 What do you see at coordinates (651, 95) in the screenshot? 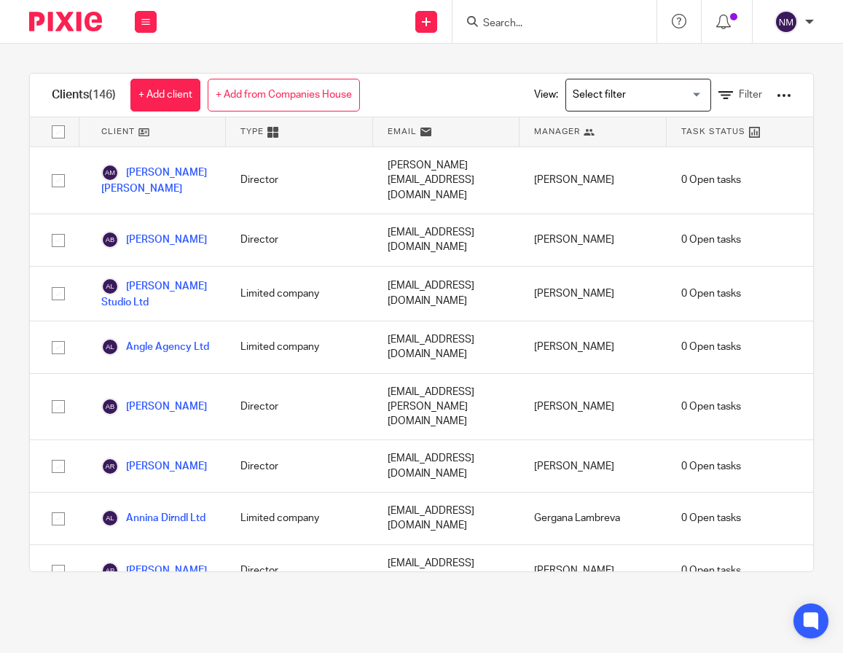
I see `div: View:` at bounding box center [651, 95].